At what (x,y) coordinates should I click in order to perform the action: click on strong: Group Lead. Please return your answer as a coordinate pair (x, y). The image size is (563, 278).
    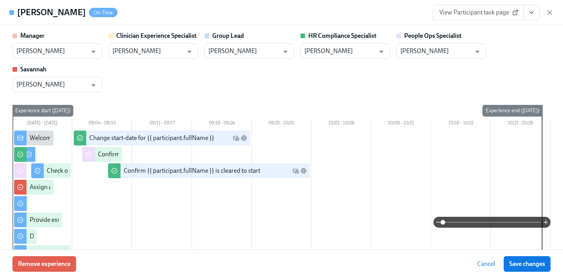
    Looking at the image, I should click on (228, 36).